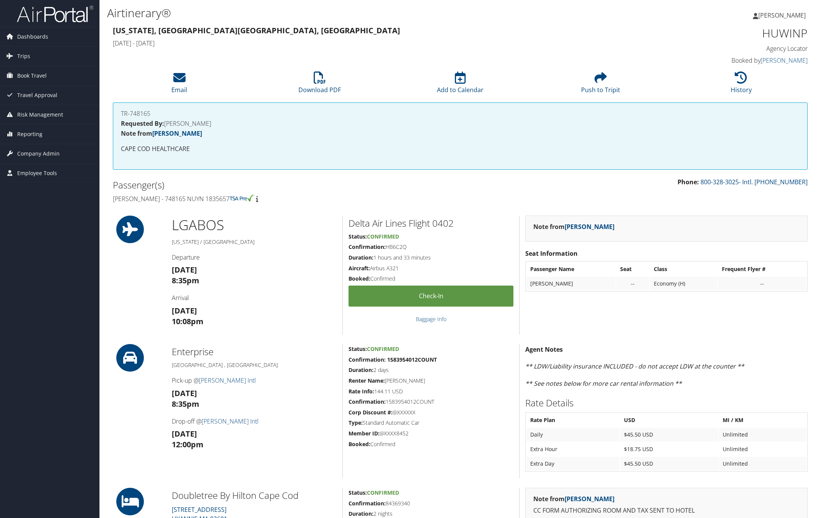 This screenshot has height=518, width=821. Describe the element at coordinates (179, 85) in the screenshot. I see `a: Email` at that location.